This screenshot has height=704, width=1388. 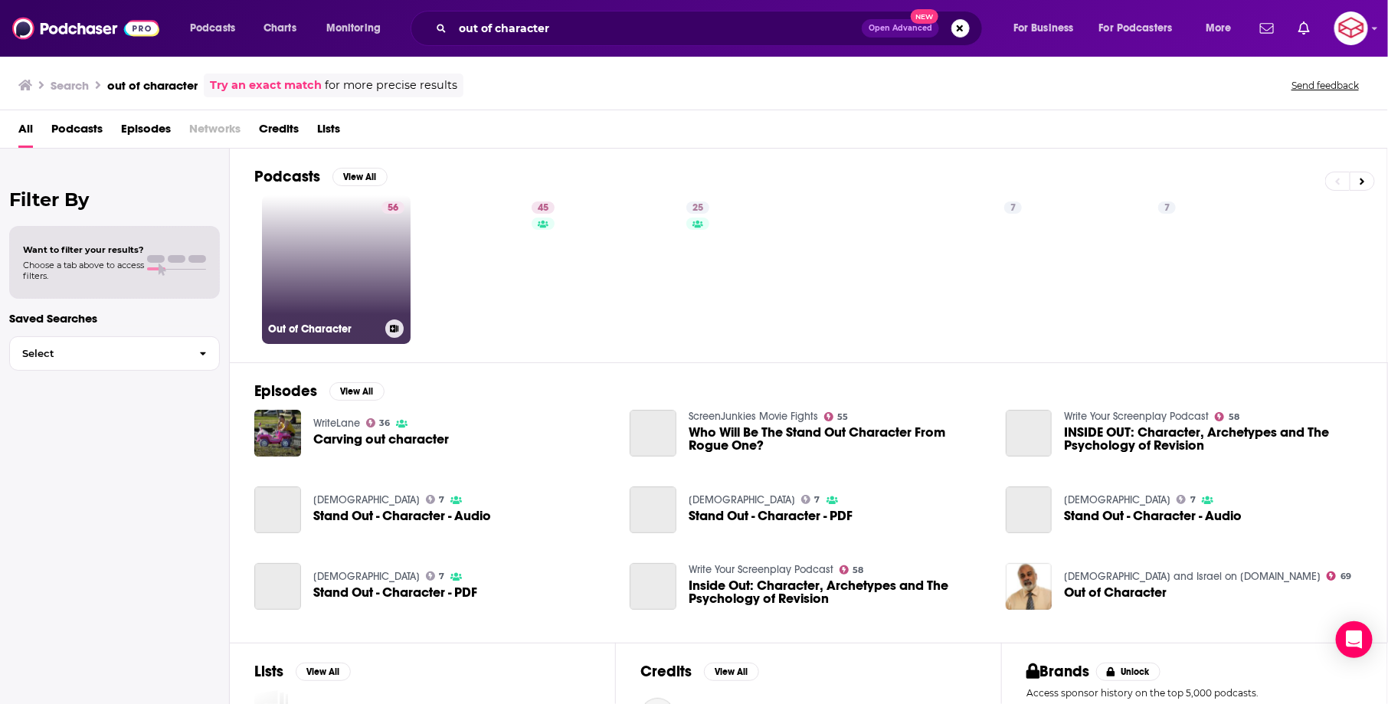 What do you see at coordinates (838, 439) in the screenshot?
I see `span: Who Will Be The Stand Out Character From Rogue One?` at bounding box center [838, 439].